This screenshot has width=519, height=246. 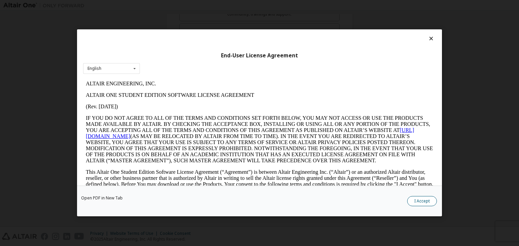 What do you see at coordinates (94, 69) in the screenshot?
I see `div: English` at bounding box center [94, 69].